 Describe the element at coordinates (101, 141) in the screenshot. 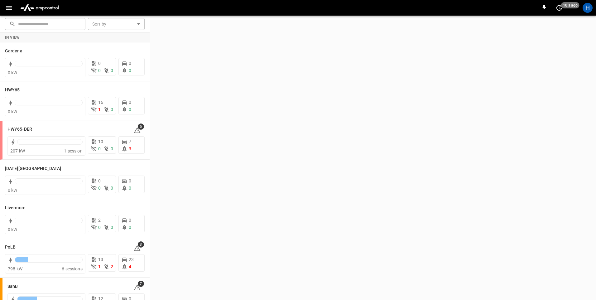

I see `span: 10` at that location.